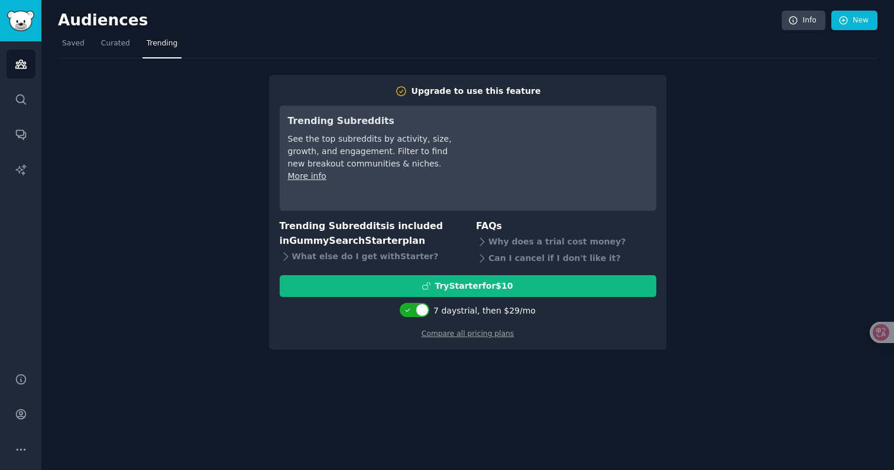 The height and width of the screenshot is (470, 894). What do you see at coordinates (21, 21) in the screenshot?
I see `img: GummySearch logo` at bounding box center [21, 21].